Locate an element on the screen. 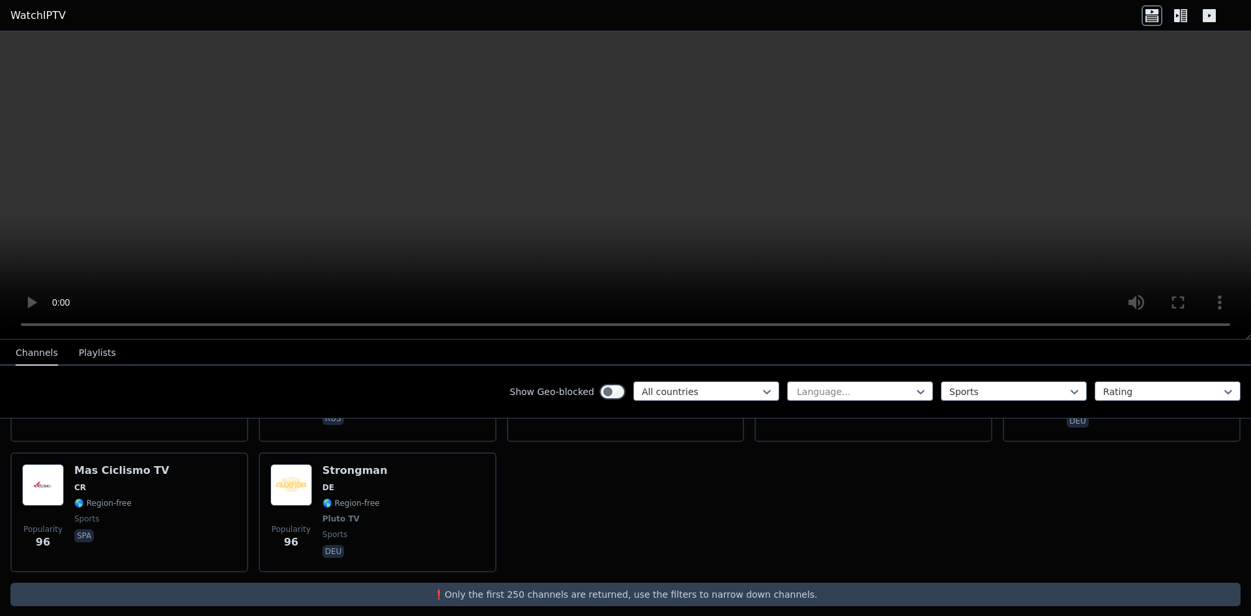  img: Strongman is located at coordinates (291, 485).